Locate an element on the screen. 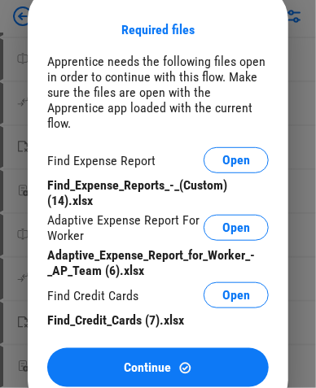 This screenshot has height=388, width=316. div: Required files is located at coordinates (158, 29).